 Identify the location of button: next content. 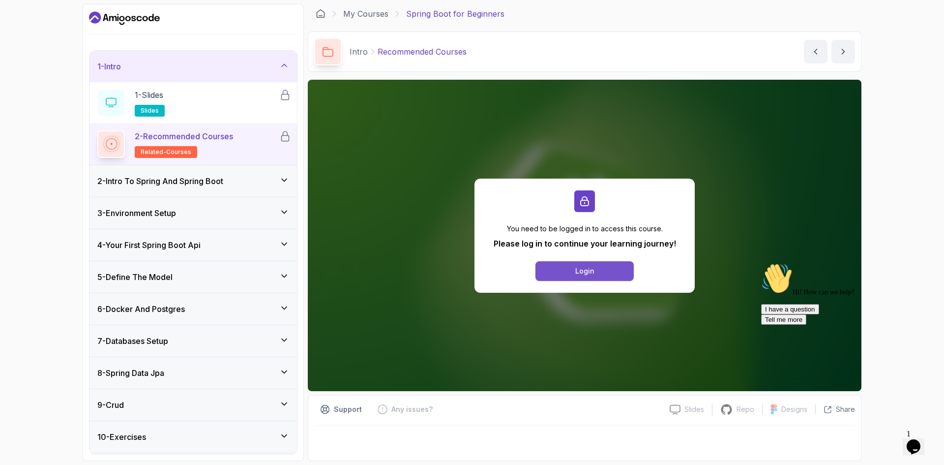
(843, 52).